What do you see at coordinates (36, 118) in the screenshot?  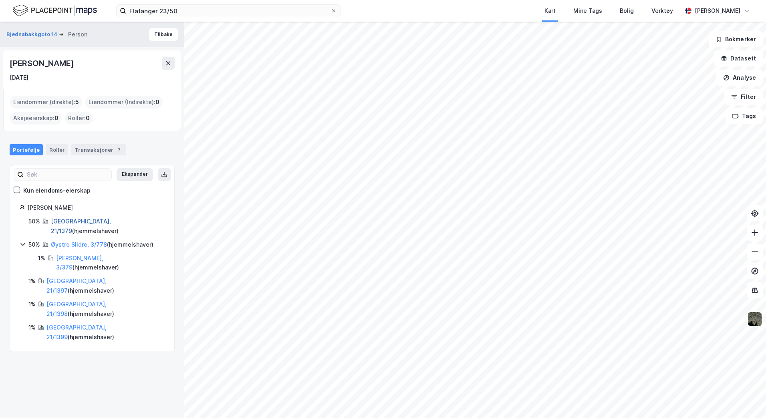 I see `div: Aksjeeierskap :` at bounding box center [36, 118].